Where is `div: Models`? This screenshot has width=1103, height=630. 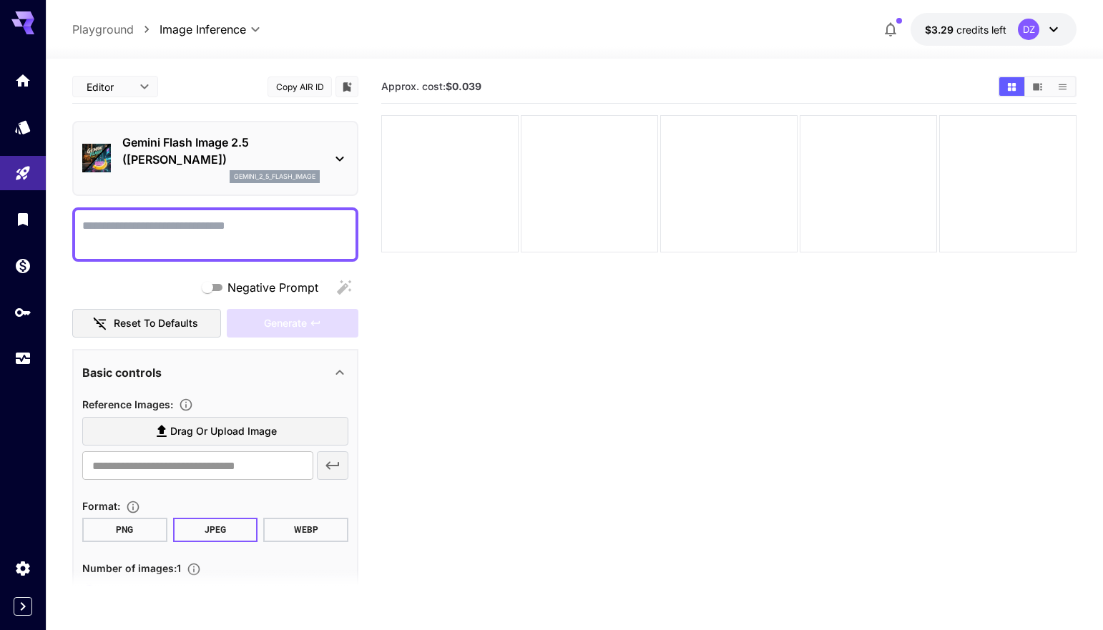
div: Models is located at coordinates (23, 127).